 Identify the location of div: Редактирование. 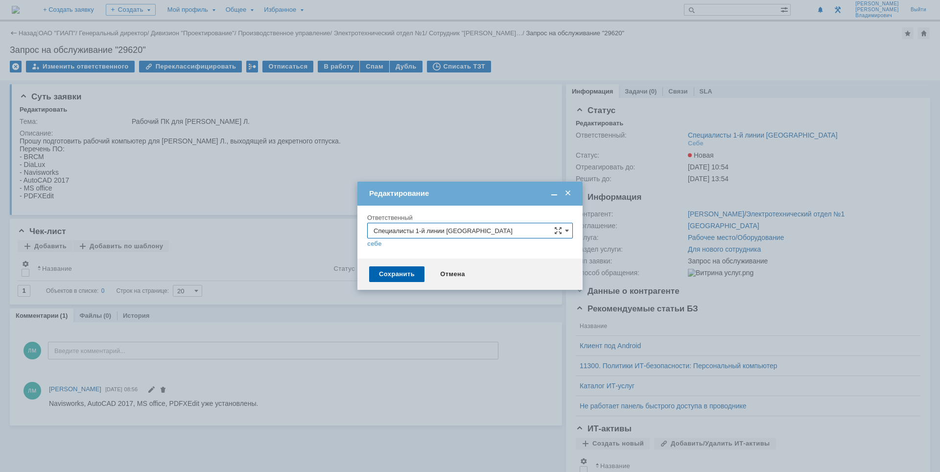
(471, 193).